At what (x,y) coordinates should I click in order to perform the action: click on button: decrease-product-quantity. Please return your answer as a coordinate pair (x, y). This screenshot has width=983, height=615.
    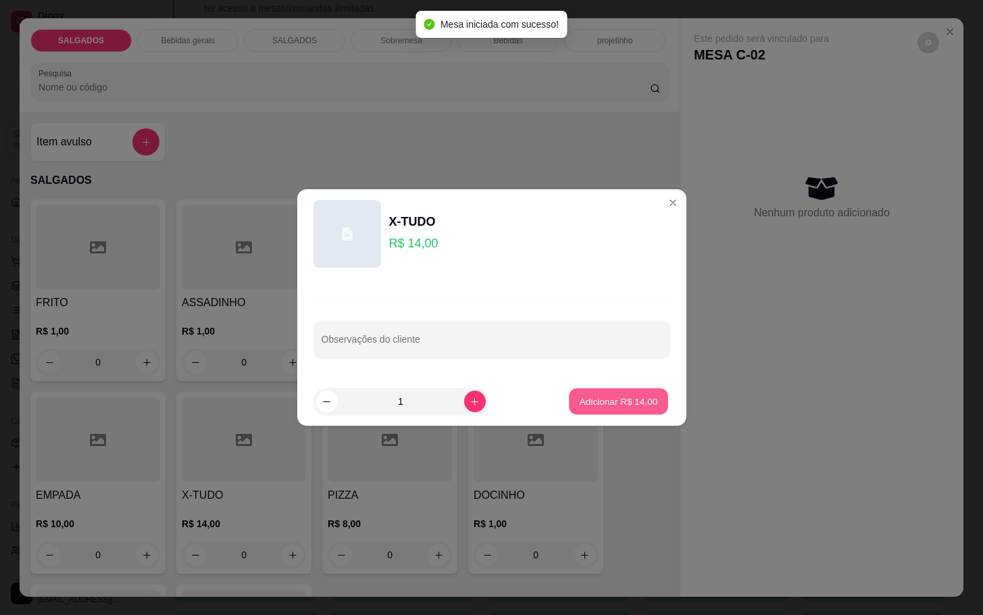
    Looking at the image, I should click on (327, 401).